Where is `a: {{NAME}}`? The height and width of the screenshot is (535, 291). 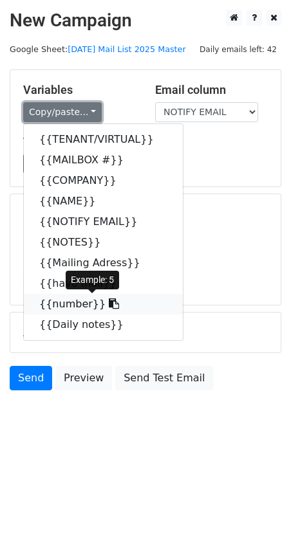
a: {{NAME}} is located at coordinates (103, 201).